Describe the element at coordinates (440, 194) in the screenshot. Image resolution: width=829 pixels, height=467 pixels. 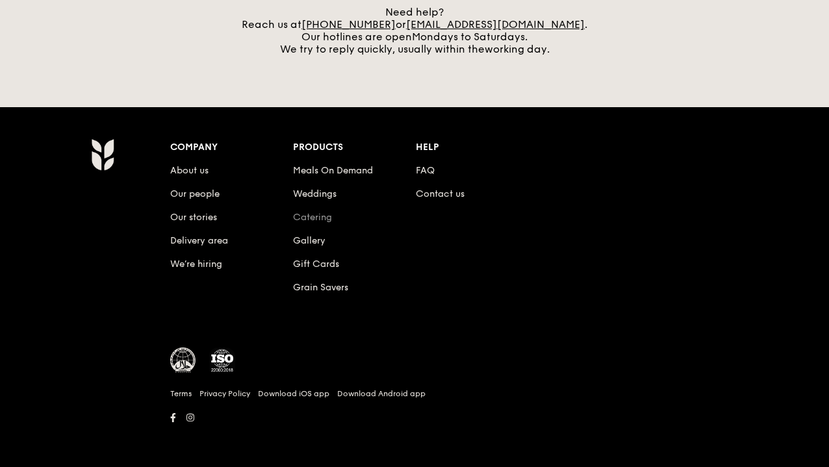
I see `a: Contact us` at that location.